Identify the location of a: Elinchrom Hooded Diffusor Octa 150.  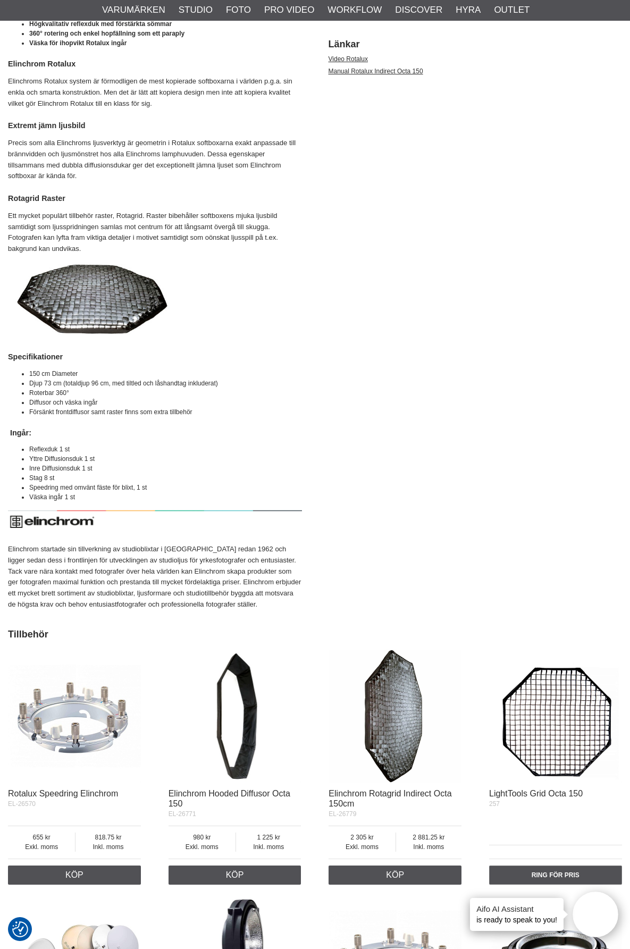
(229, 799).